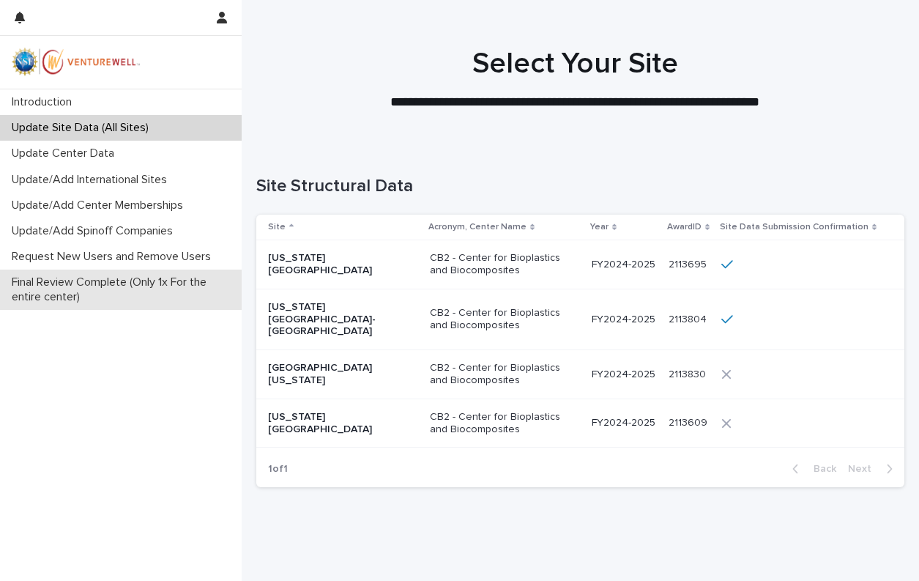 The image size is (919, 581). I want to click on p: 1 of 1, so click(278, 469).